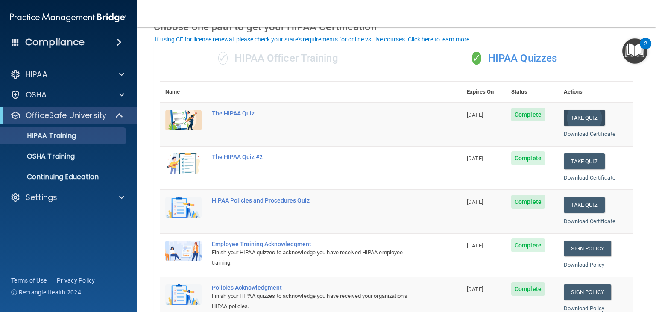 The image size is (656, 312). Describe the element at coordinates (40, 156) in the screenshot. I see `p: OSHA Training` at that location.